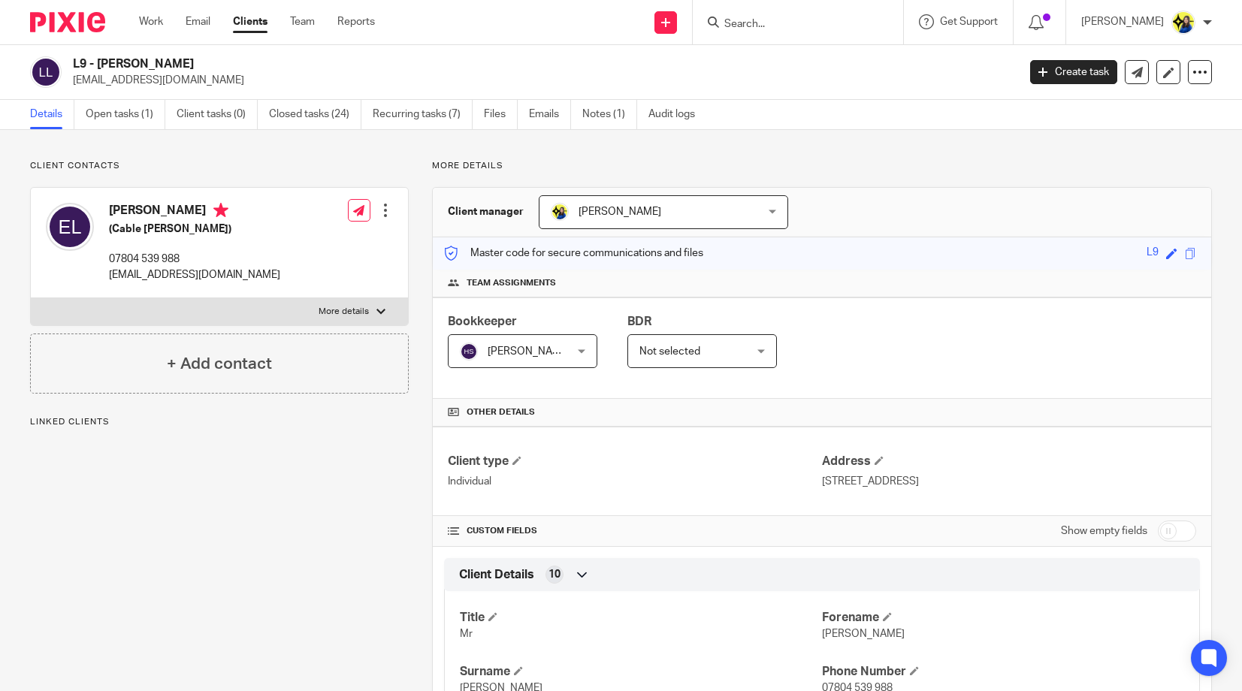 The image size is (1242, 691). Describe the element at coordinates (500, 114) in the screenshot. I see `a: Files` at that location.